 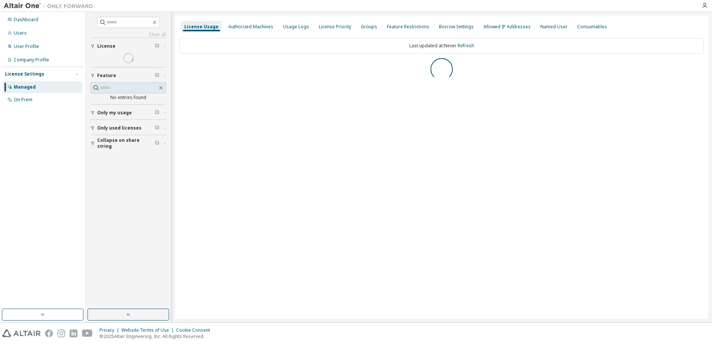 What do you see at coordinates (592, 27) in the screenshot?
I see `div: Consumables` at bounding box center [592, 27].